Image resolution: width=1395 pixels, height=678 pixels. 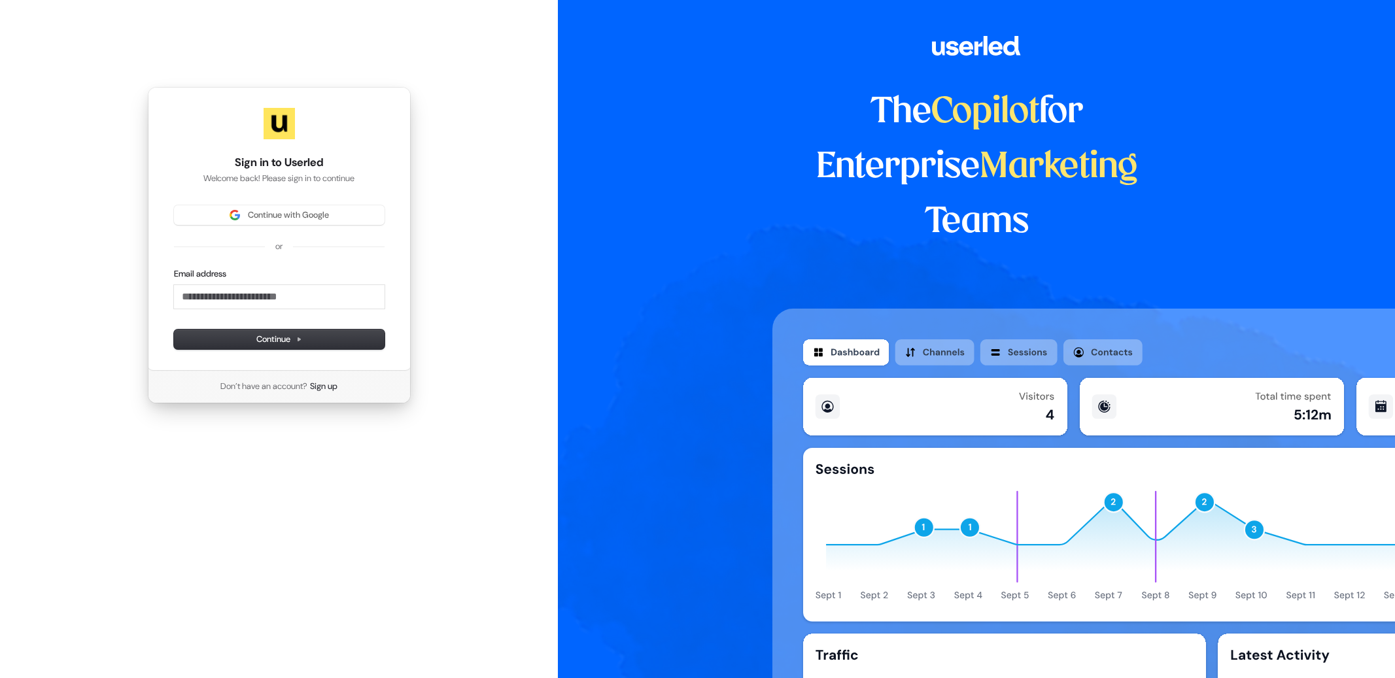 I want to click on h1: The for Enterprise Teams, so click(x=977, y=167).